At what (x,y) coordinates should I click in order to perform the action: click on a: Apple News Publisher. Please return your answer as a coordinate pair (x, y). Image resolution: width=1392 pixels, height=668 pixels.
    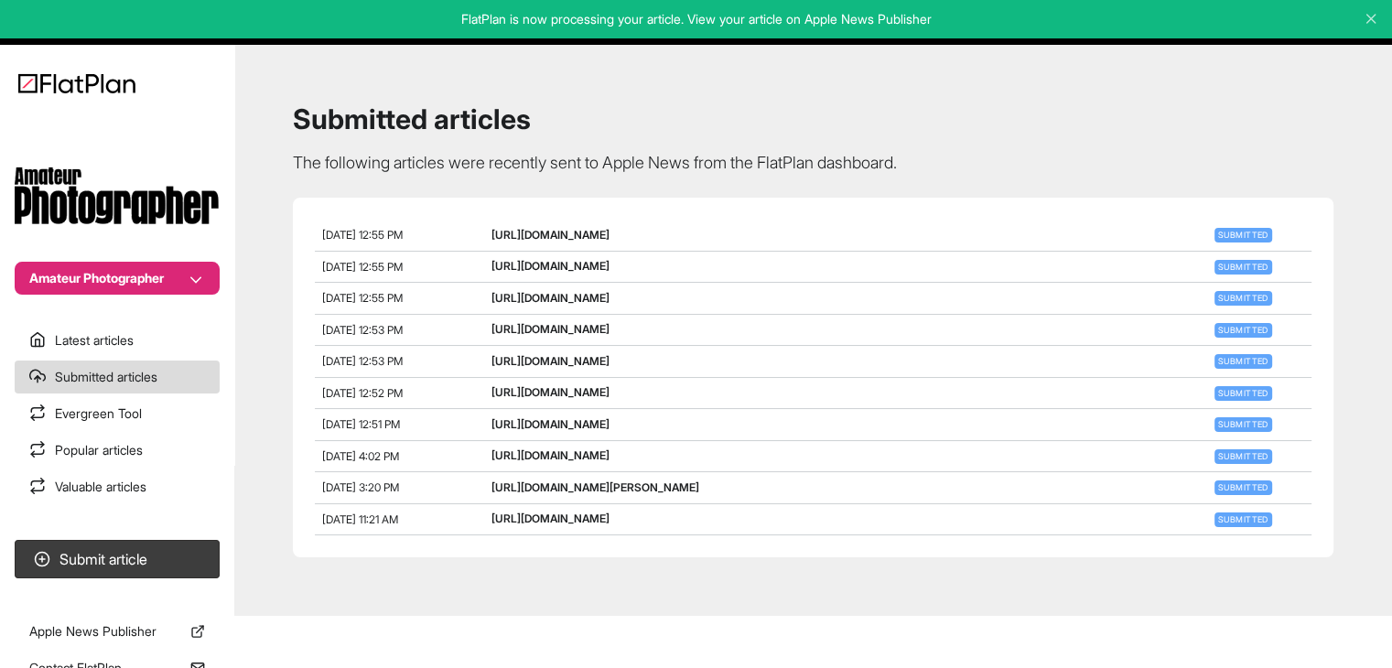
    Looking at the image, I should click on (117, 631).